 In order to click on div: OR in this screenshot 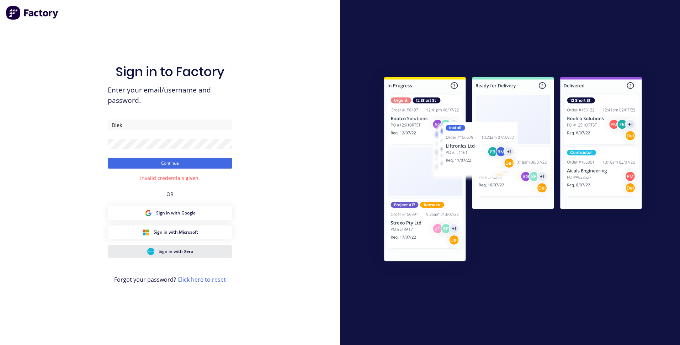, I will do `click(170, 194)`.